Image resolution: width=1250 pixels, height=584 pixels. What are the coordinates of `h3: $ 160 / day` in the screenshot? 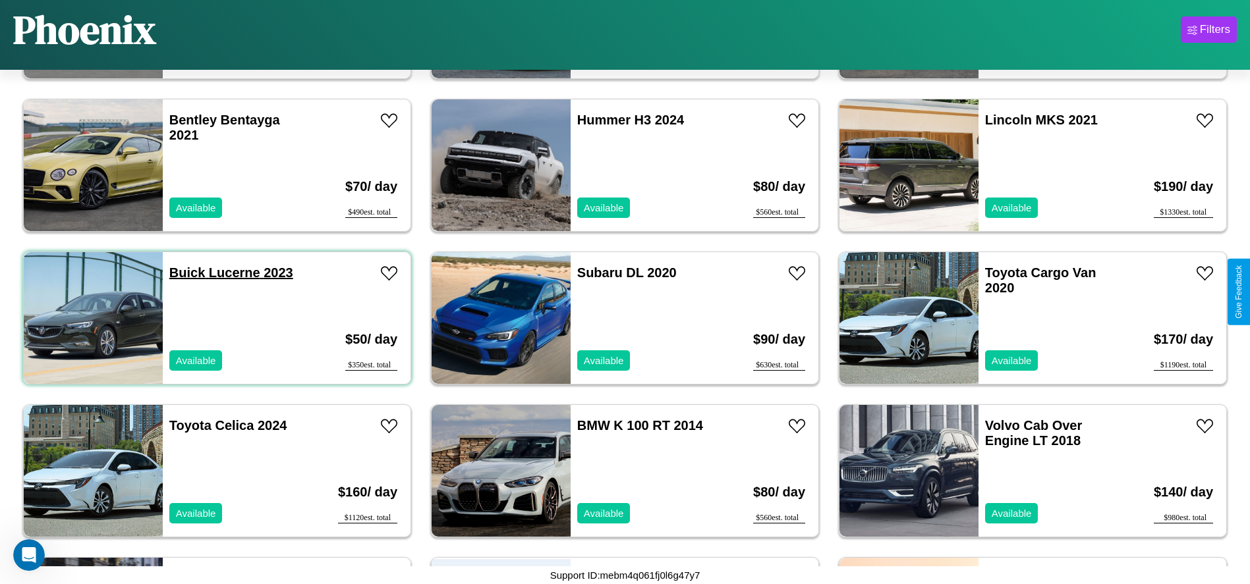 It's located at (368, 492).